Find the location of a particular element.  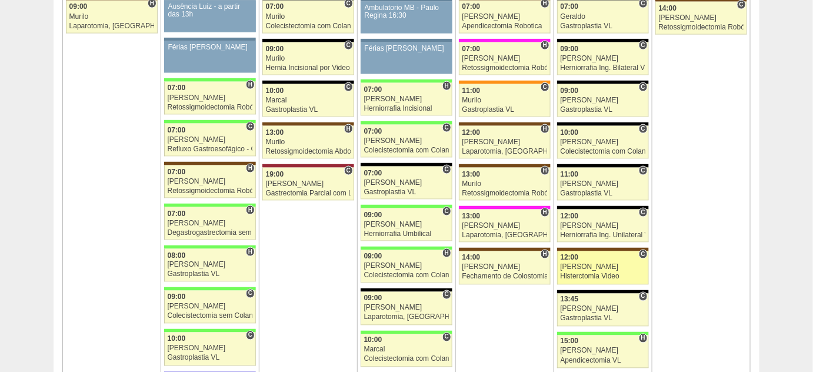

div: Ambulatorio MB - Paulo Regina 16:30 is located at coordinates (407, 12).